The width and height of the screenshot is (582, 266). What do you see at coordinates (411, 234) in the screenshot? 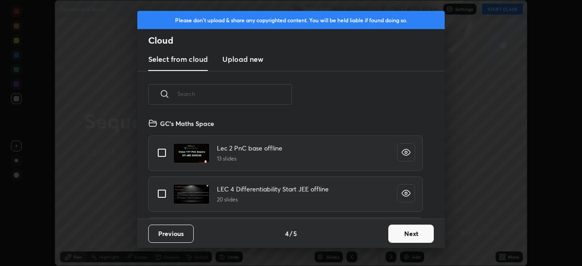
I see `button: Next` at bounding box center [411, 234].